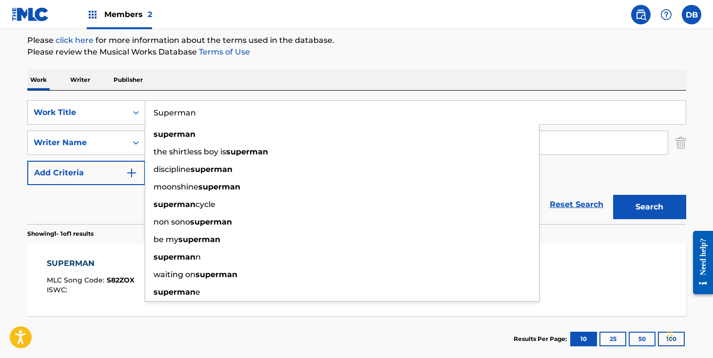 This screenshot has height=358, width=713. What do you see at coordinates (666, 15) in the screenshot?
I see `img: help` at bounding box center [666, 15].